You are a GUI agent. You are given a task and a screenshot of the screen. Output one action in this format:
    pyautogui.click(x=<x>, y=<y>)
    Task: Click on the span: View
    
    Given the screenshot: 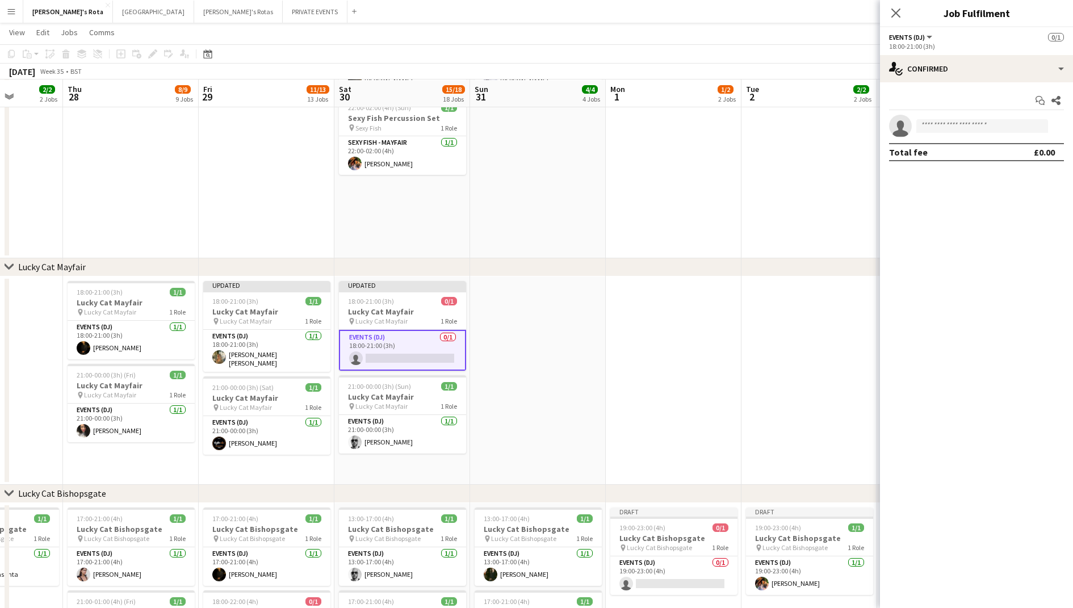 What is the action you would take?
    pyautogui.click(x=17, y=32)
    